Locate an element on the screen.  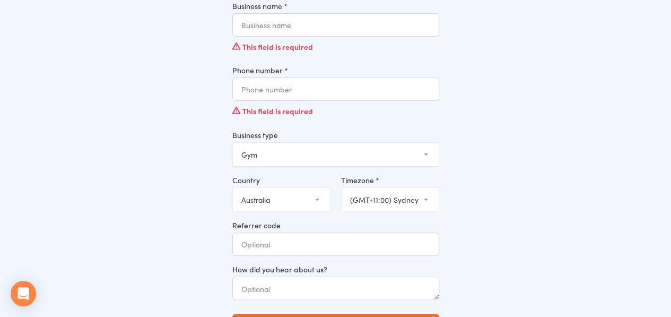
input: Business name is located at coordinates (336, 25).